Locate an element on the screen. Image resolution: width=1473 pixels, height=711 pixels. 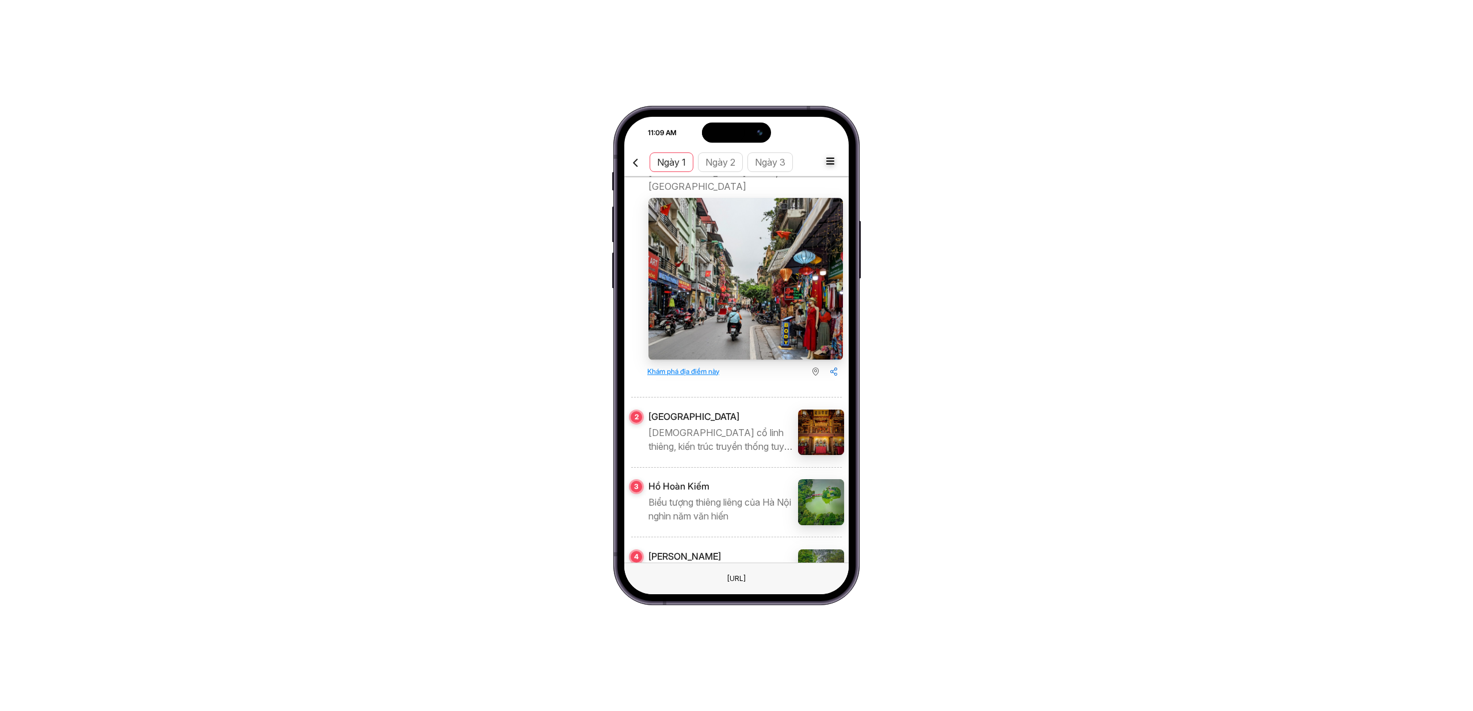
div: 11:09 AM is located at coordinates (654, 133).